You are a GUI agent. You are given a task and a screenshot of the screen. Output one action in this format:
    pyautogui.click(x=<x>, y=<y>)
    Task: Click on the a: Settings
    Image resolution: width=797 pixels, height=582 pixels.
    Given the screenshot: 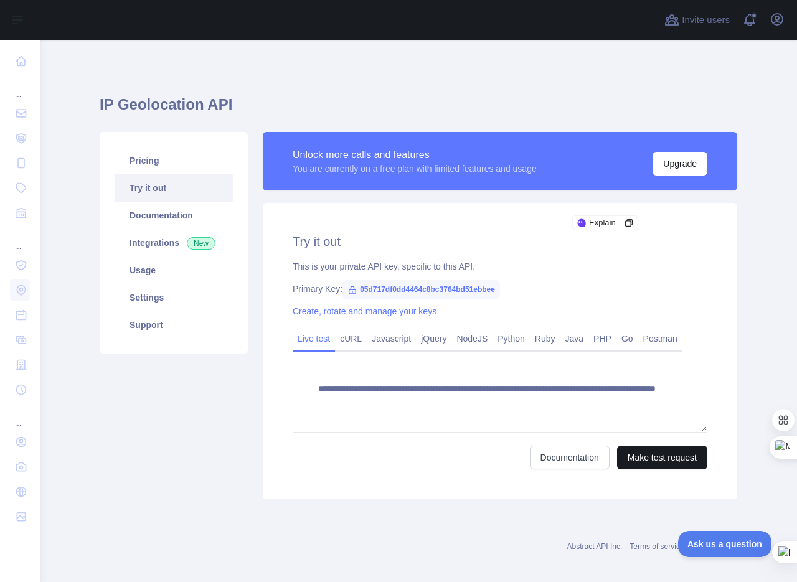 What is the action you would take?
    pyautogui.click(x=174, y=298)
    